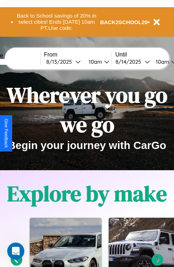 The image size is (174, 267). I want to click on b: BACK2SCHOOL20, so click(124, 22).